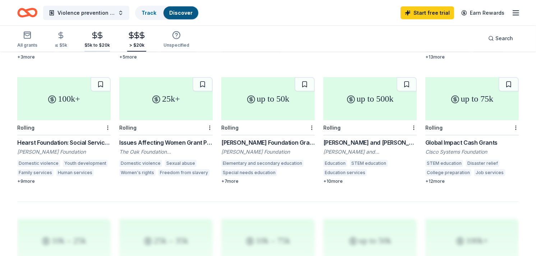 The image size is (536, 256). What do you see at coordinates (137, 40) in the screenshot?
I see `button: > $20k` at bounding box center [137, 40].